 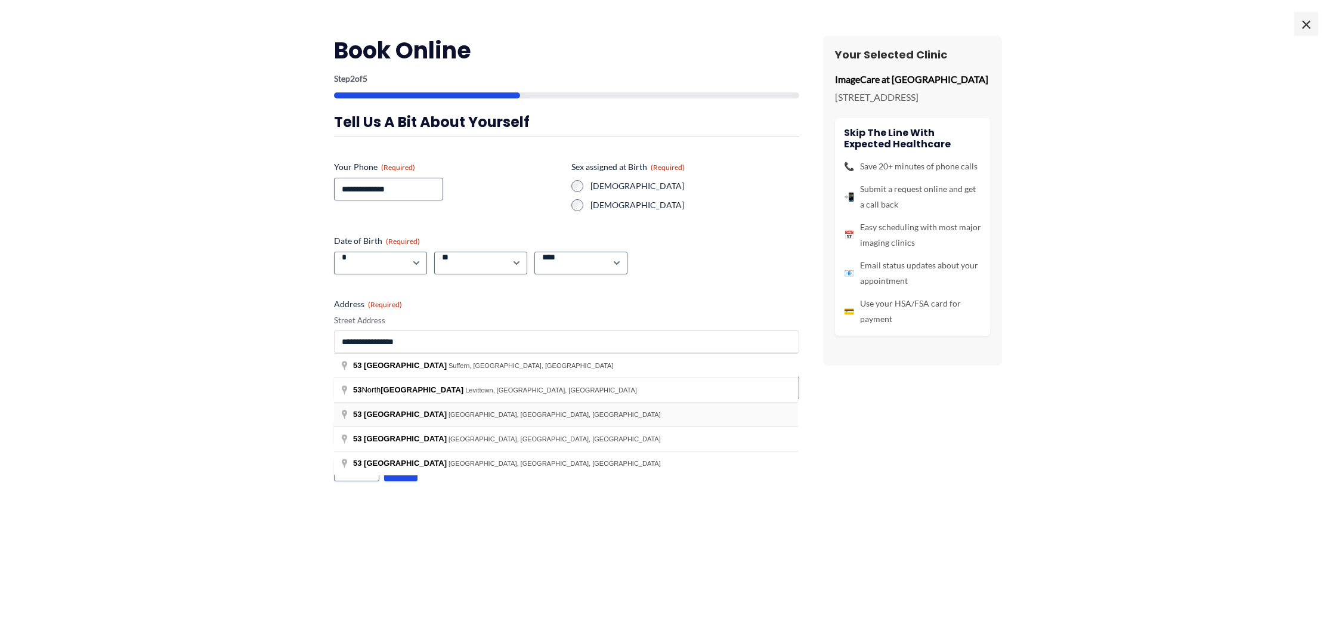 What do you see at coordinates (913, 197) in the screenshot?
I see `li: Submit a request online and get a call back` at bounding box center [913, 197].